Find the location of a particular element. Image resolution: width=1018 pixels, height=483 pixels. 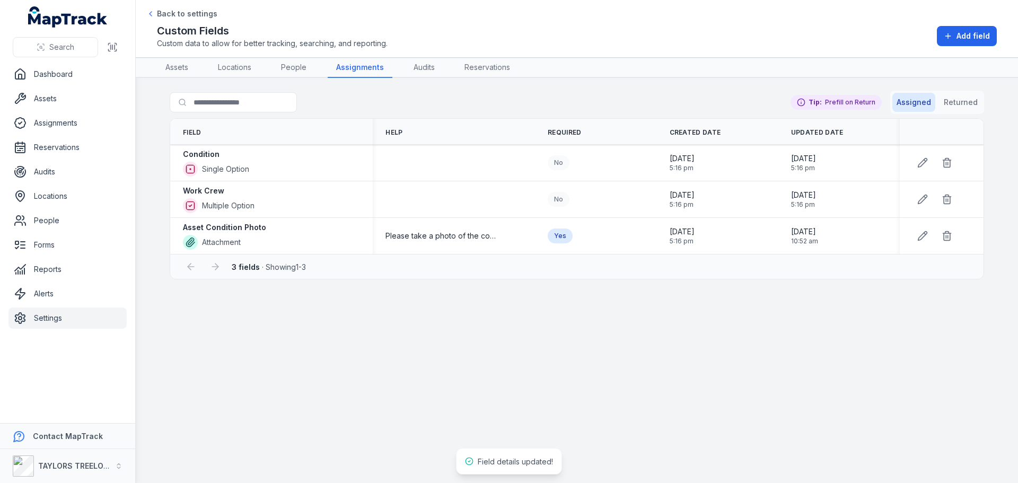

a: Reports is located at coordinates (67, 269).